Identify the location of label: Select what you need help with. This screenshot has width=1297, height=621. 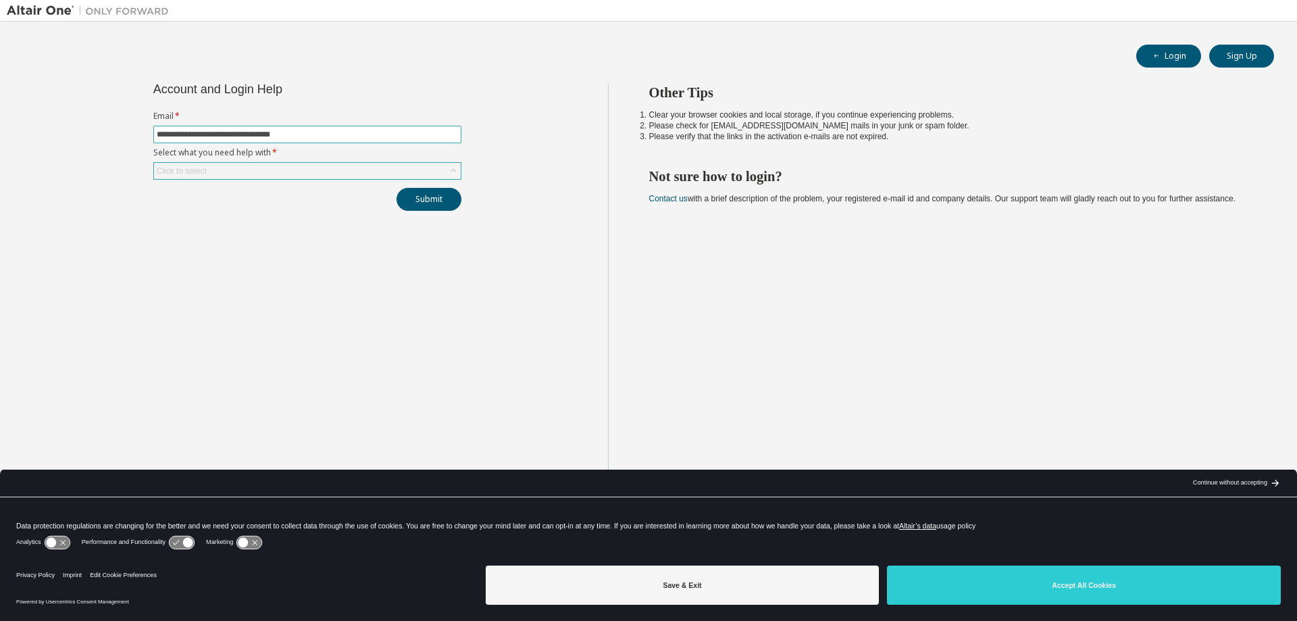
(307, 153).